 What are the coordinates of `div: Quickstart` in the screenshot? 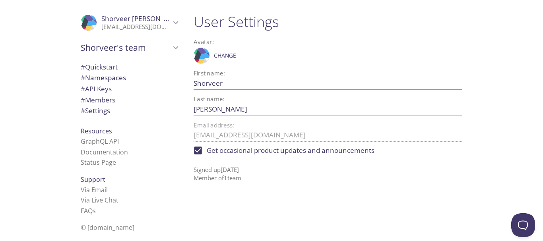 It's located at (129, 67).